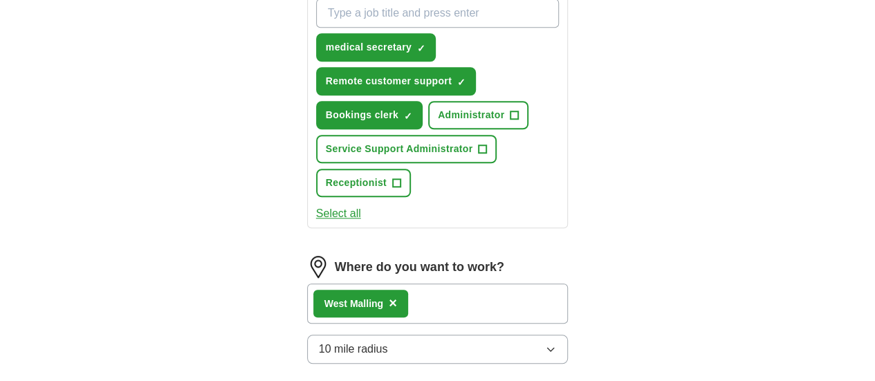 The width and height of the screenshot is (875, 381). I want to click on label: Where do you want to work?, so click(419, 267).